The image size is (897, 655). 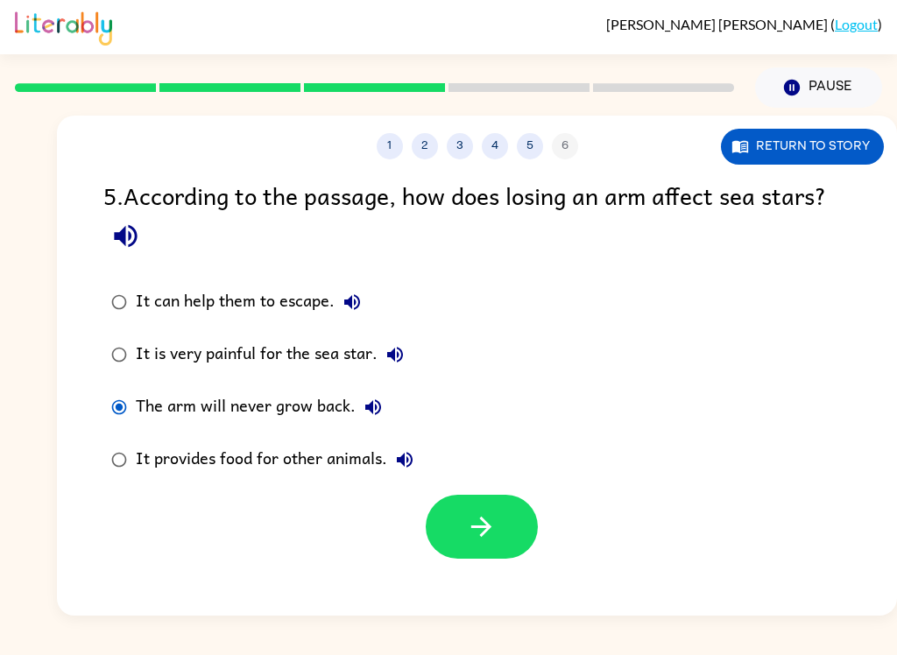 What do you see at coordinates (274, 355) in the screenshot?
I see `div: It is very painful for the sea star.` at bounding box center [274, 355].